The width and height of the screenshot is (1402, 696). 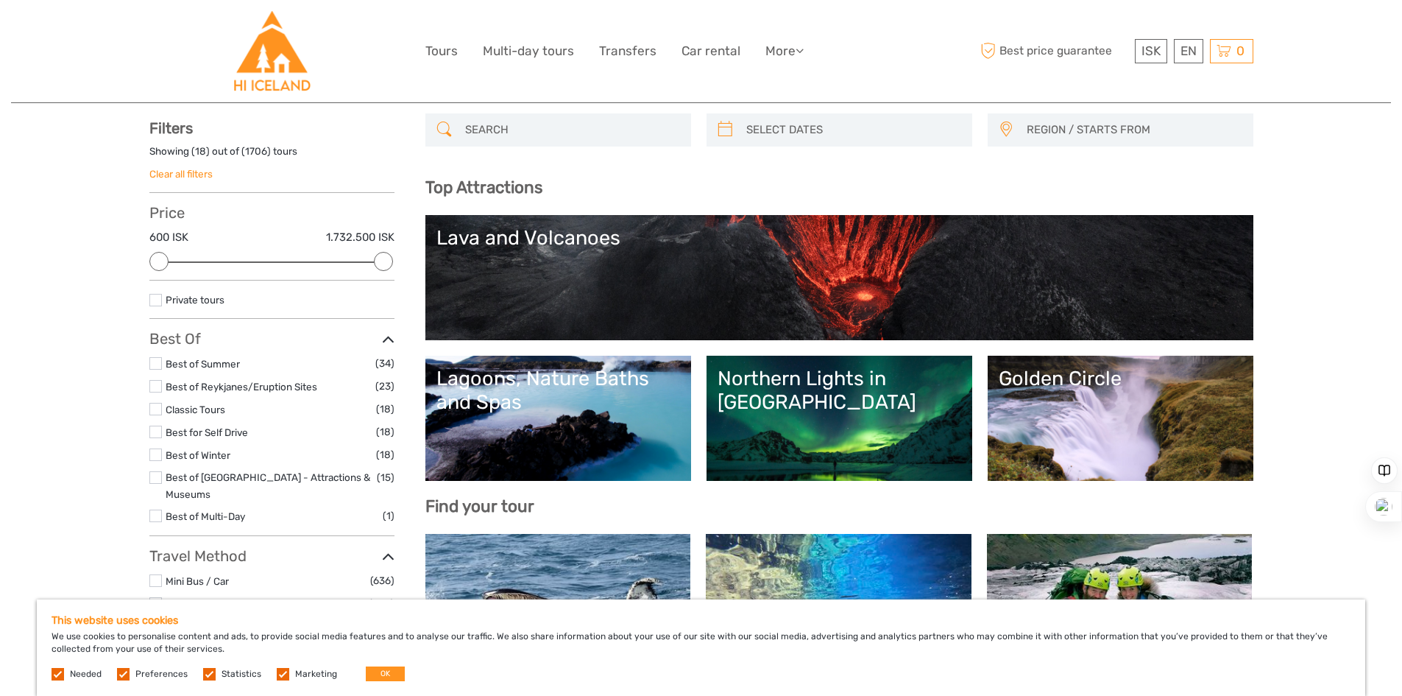 I want to click on a: Multi-day tours, so click(x=528, y=51).